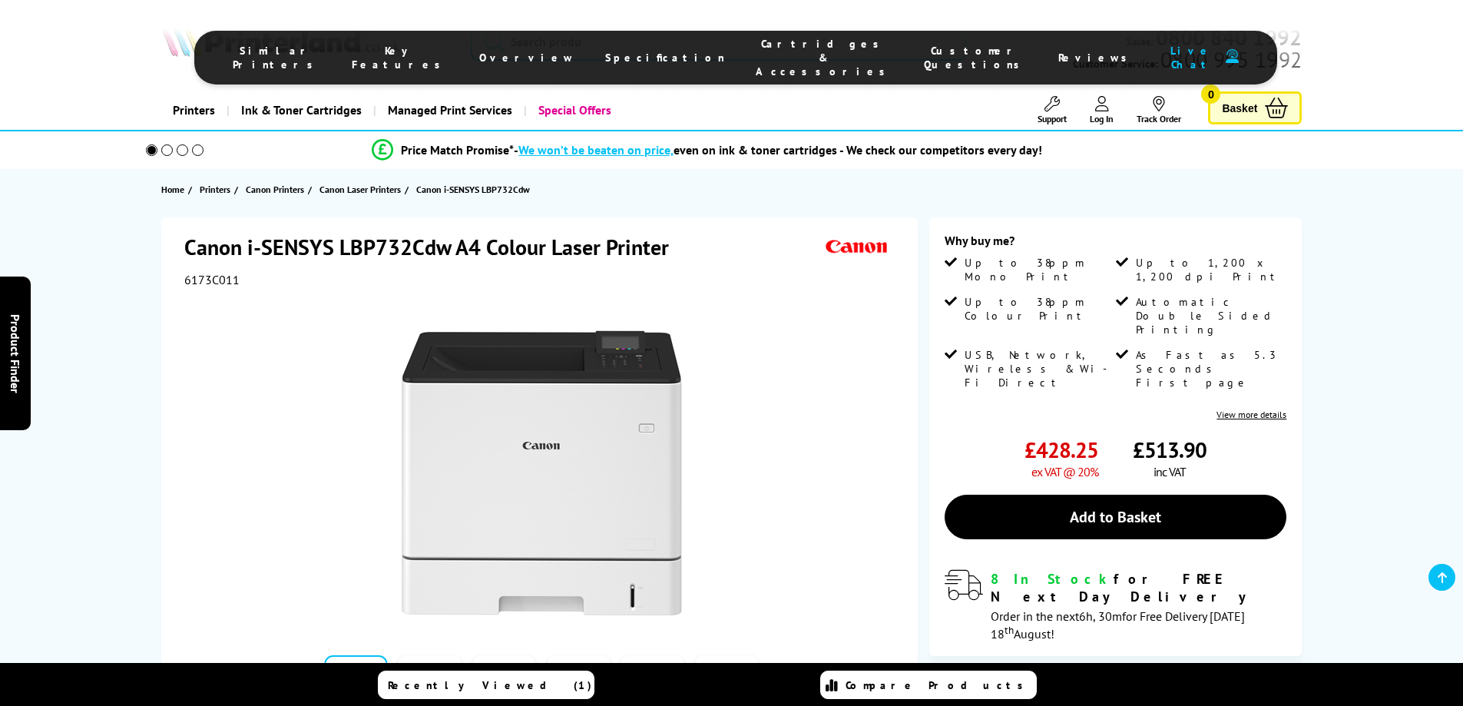 The height and width of the screenshot is (706, 1463). What do you see at coordinates (300, 110) in the screenshot?
I see `a: Ink & Toner Cartridges` at bounding box center [300, 110].